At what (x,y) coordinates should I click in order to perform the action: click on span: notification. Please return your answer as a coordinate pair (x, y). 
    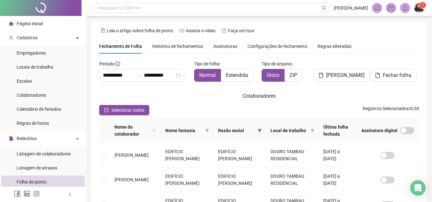
    Looking at the image, I should click on (377, 8).